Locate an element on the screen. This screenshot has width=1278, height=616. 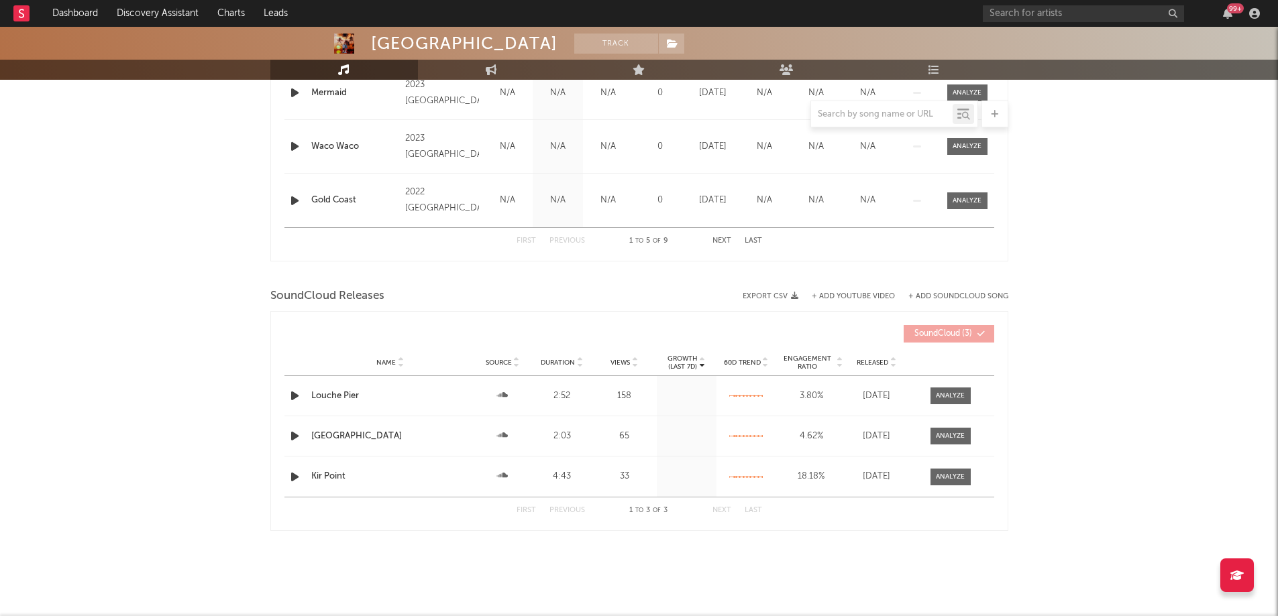
a: Waco Waco is located at coordinates (355, 147).